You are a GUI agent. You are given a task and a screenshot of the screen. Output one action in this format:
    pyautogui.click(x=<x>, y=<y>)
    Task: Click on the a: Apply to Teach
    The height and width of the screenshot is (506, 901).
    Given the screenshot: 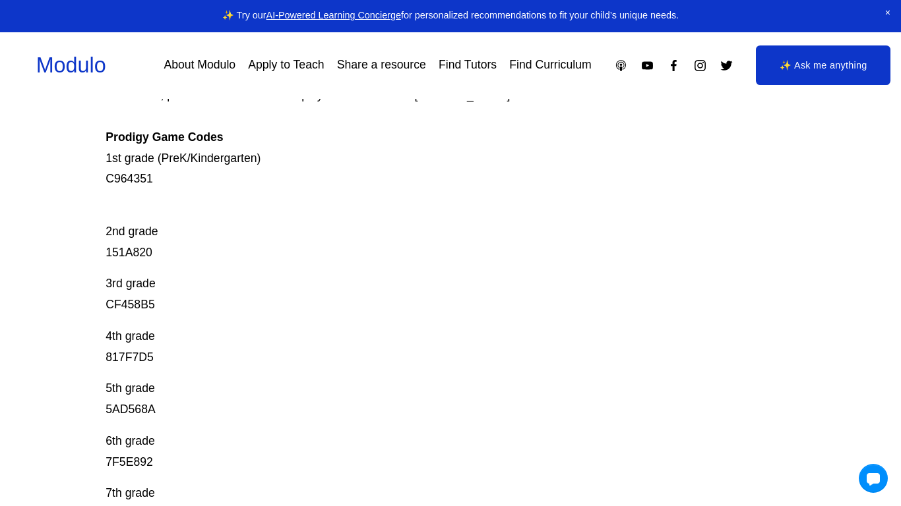 What is the action you would take?
    pyautogui.click(x=286, y=65)
    